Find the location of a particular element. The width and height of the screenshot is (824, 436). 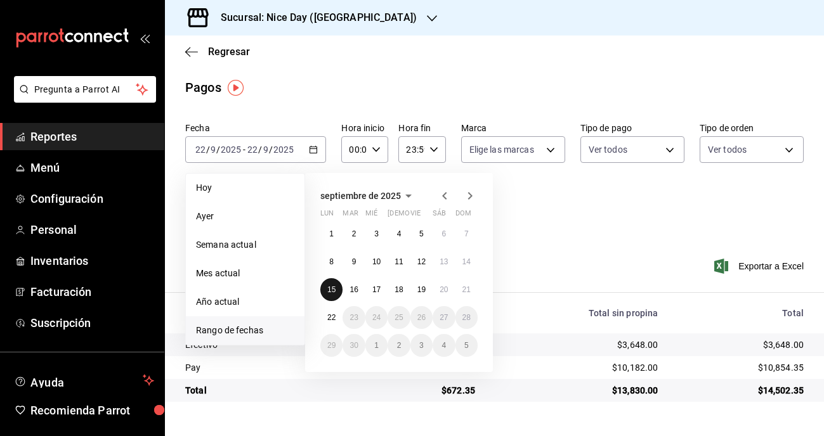

label: Tipo de pago is located at coordinates (632, 128).